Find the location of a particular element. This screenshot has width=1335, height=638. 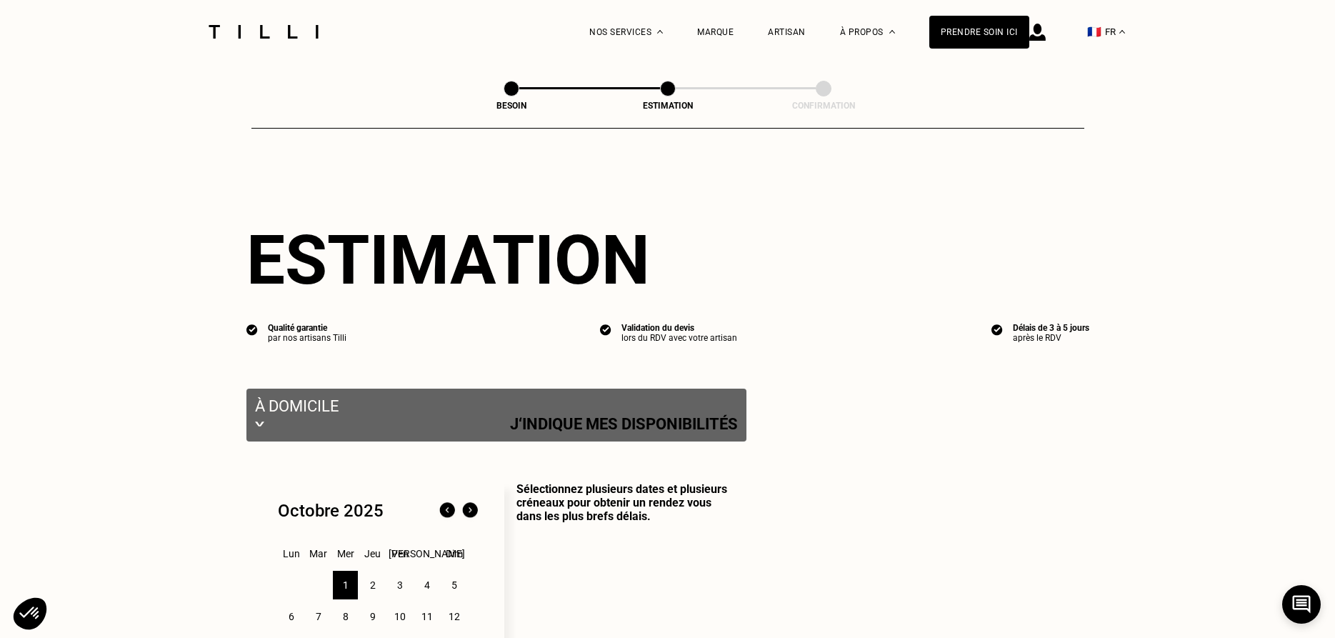

img: icône connexion is located at coordinates (1037, 32).